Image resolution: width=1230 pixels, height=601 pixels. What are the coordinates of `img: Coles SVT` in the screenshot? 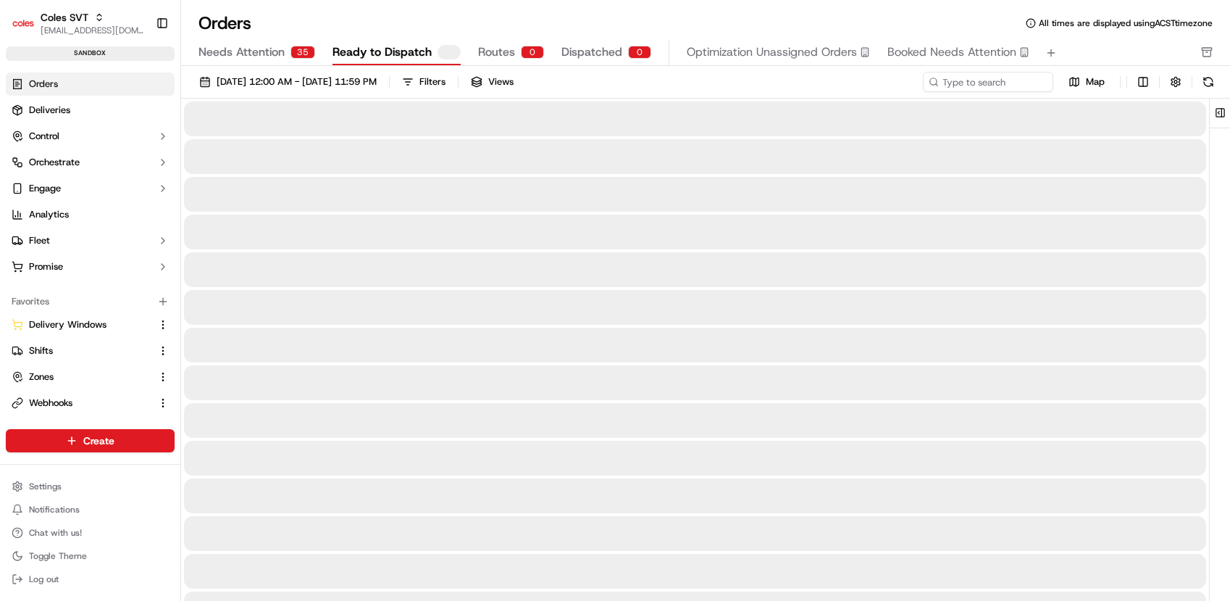 It's located at (23, 23).